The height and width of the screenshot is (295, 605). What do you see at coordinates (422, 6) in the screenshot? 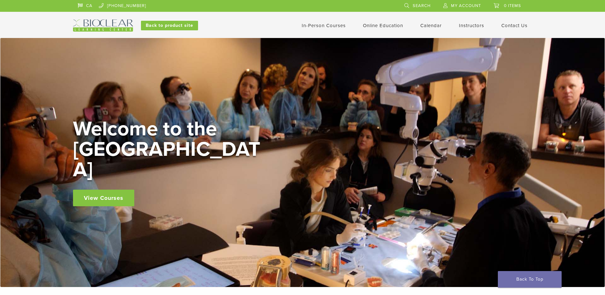
I see `span: Search` at bounding box center [422, 6].